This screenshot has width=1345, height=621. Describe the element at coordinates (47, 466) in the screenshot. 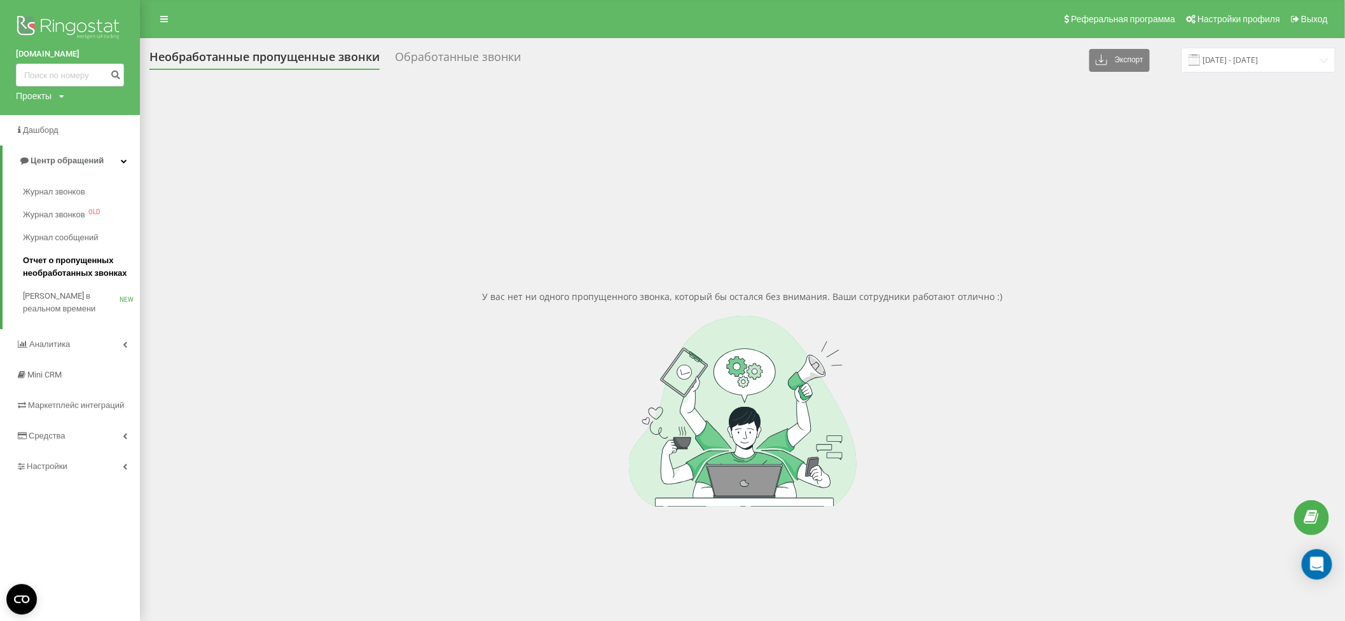

I see `span: Настройки` at that location.